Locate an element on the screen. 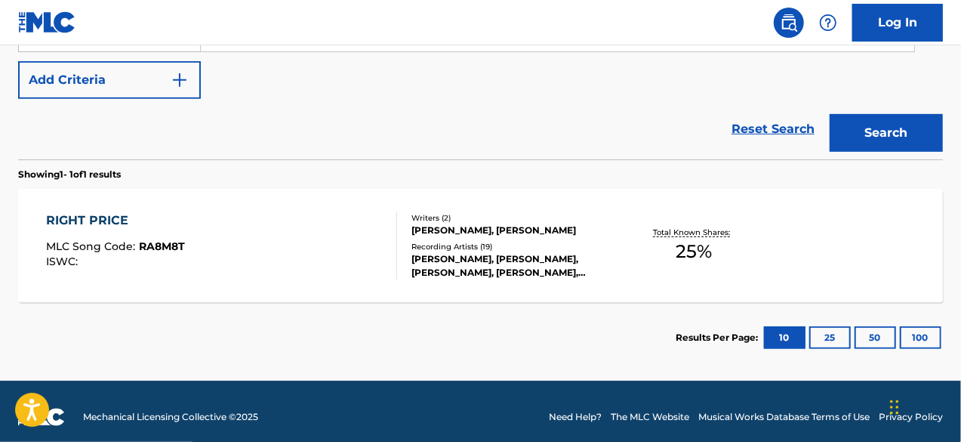 The width and height of the screenshot is (961, 442). img: help is located at coordinates (828, 23).